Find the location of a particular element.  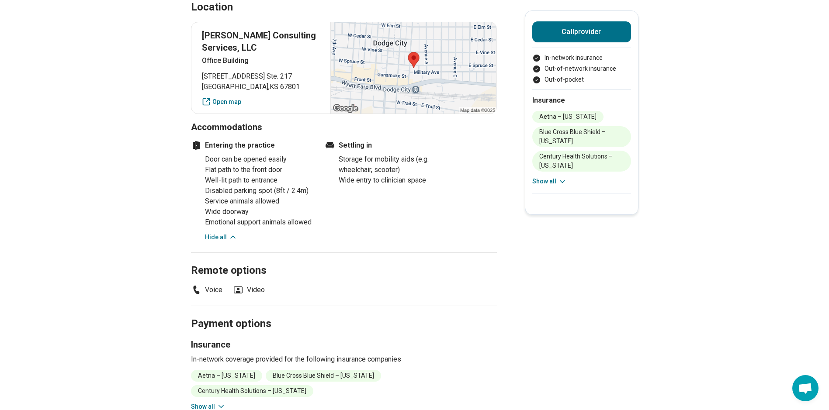

li: Flat path to the front door is located at coordinates (259, 170).